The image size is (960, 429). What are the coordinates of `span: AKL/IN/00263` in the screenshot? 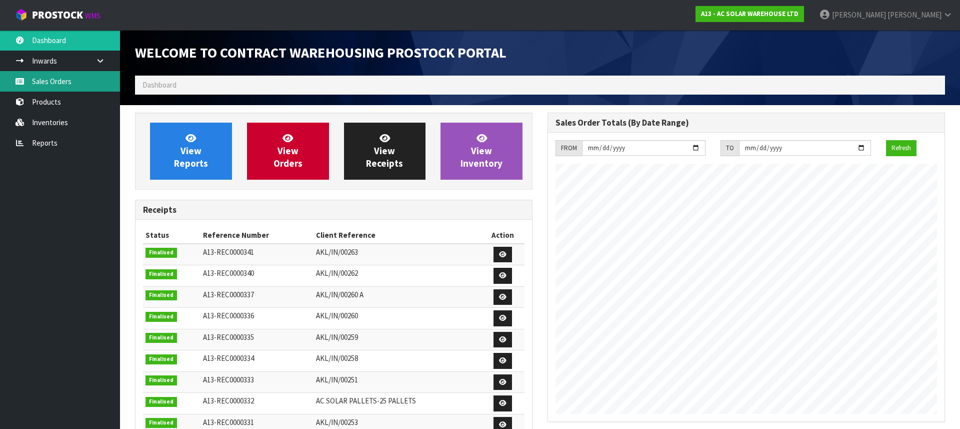 It's located at (337, 252).